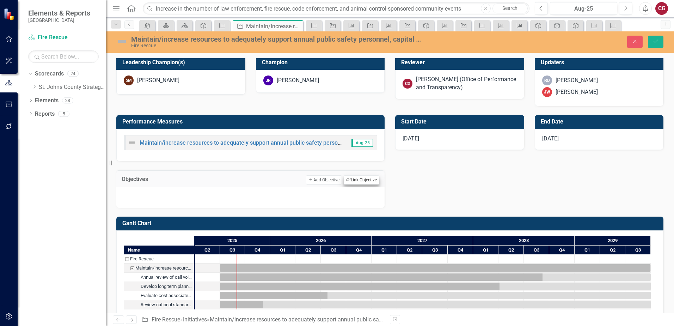 The image size is (674, 326). I want to click on div: 5, so click(64, 113).